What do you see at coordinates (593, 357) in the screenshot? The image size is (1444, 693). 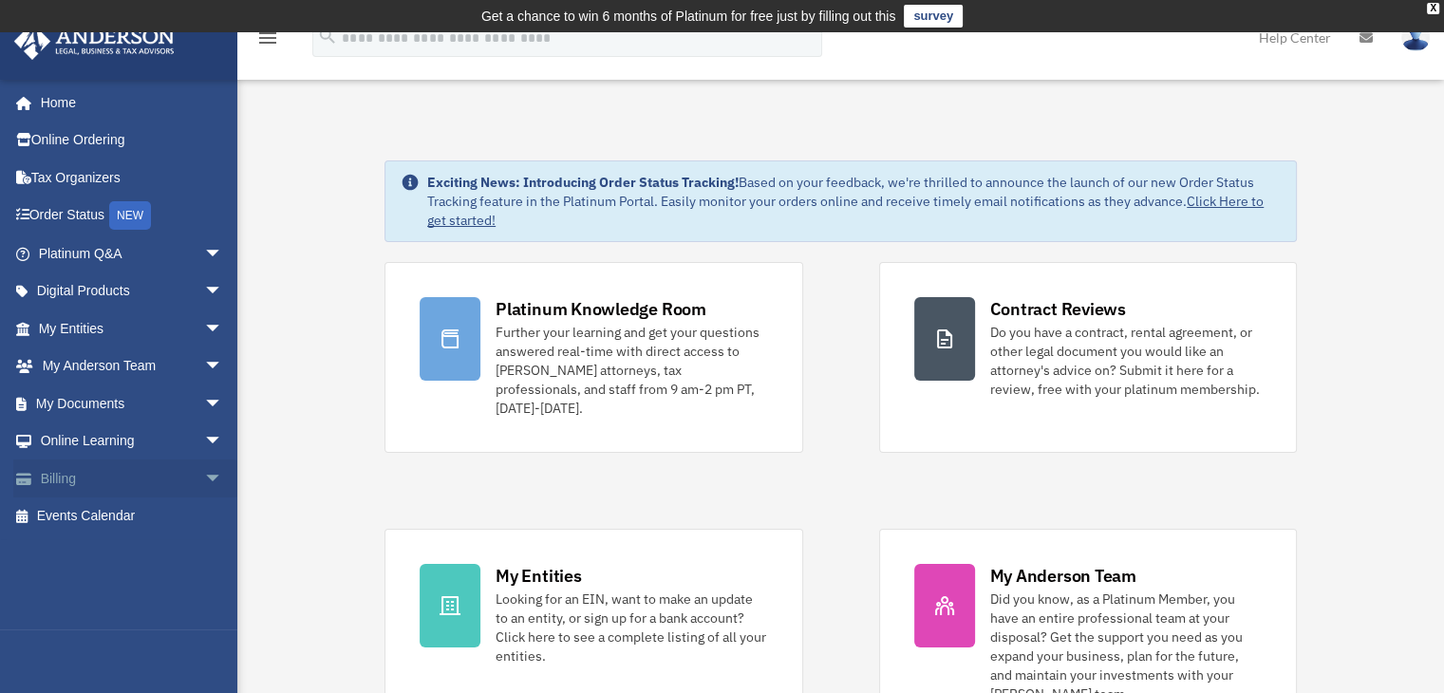 I see `a: Platinum Knowledge Room Further your learning and get your questions answered real-time with dire...` at bounding box center [593, 357].